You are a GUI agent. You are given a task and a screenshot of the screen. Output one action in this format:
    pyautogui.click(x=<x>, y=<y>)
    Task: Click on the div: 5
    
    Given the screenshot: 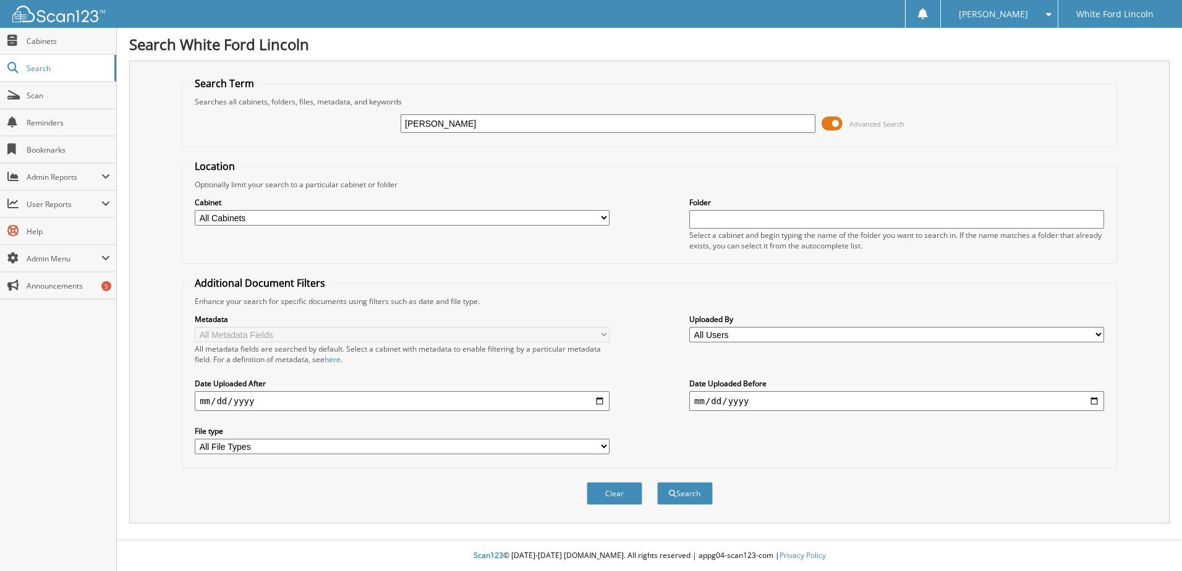 What is the action you would take?
    pyautogui.click(x=106, y=286)
    